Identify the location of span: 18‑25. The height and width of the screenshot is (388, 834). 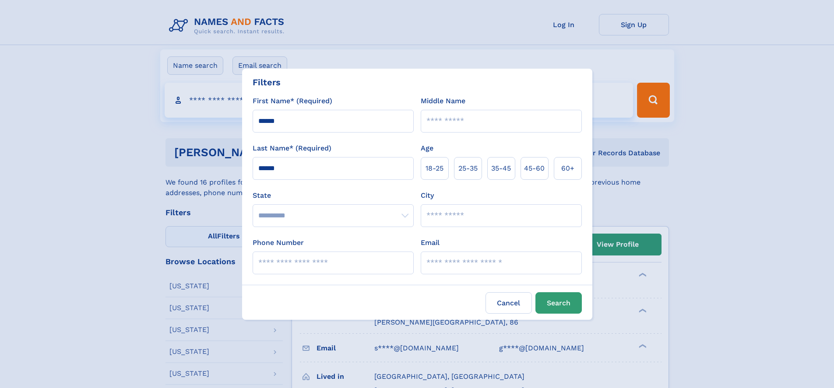
(434, 169).